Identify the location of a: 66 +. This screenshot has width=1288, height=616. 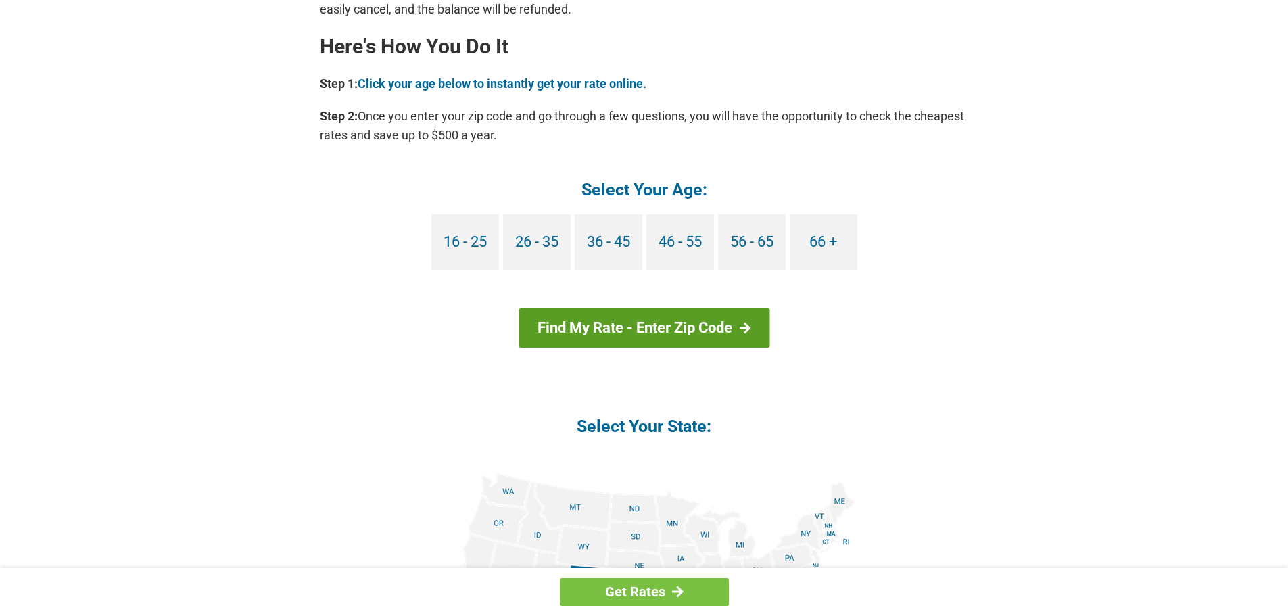
(823, 242).